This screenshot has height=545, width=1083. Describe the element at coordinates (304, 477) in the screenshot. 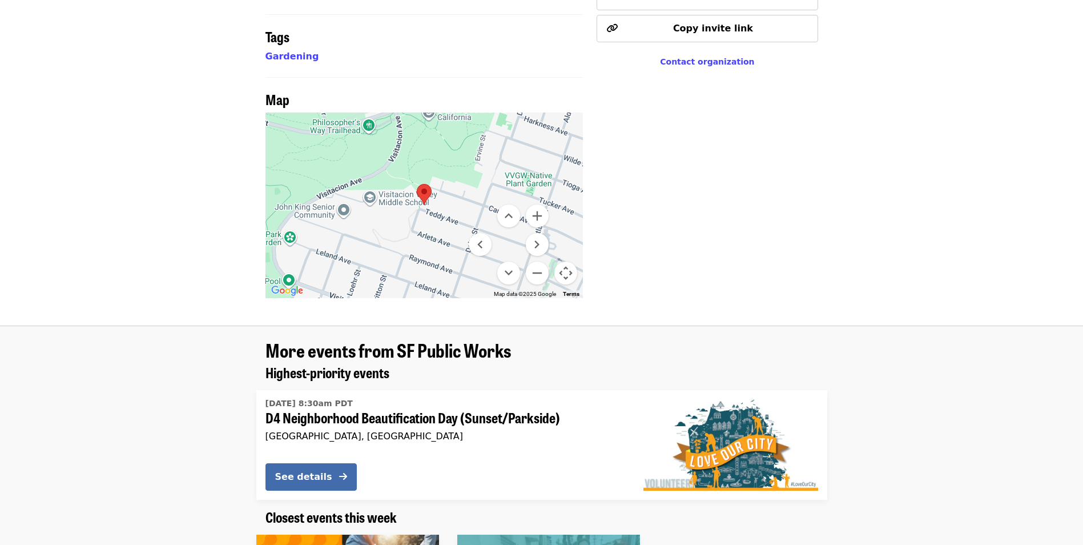

I see `div: See details` at that location.